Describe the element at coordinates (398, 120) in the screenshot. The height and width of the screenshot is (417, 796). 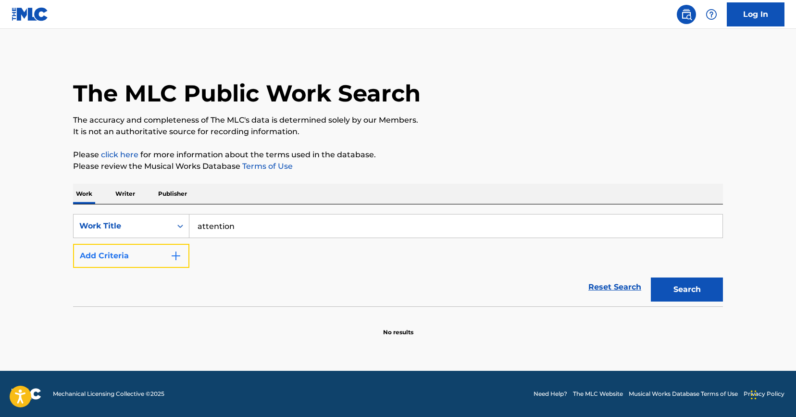
I see `p: The accuracy and completeness of The MLC's data is determined solely by our Members.` at that location.